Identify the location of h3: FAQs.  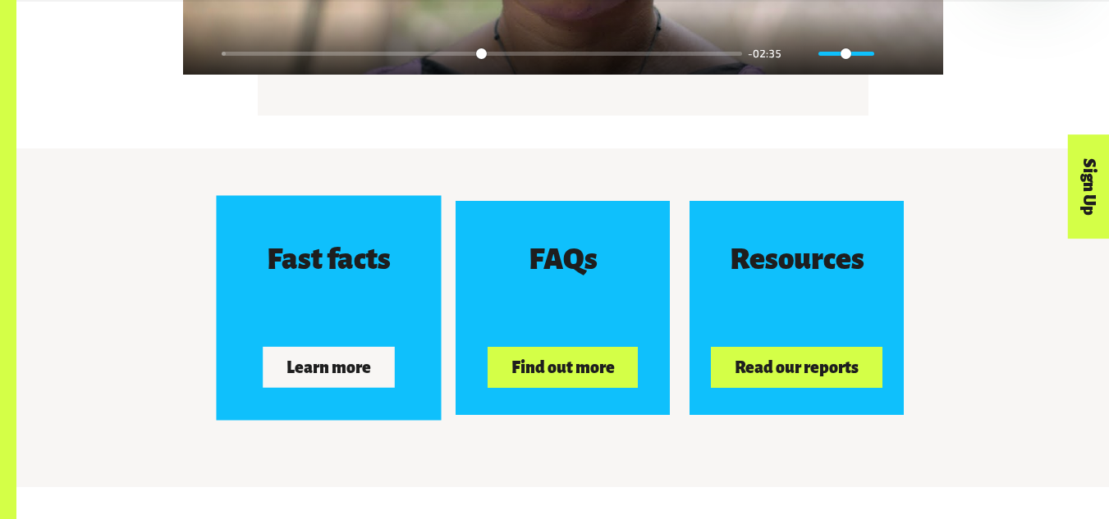
(563, 259).